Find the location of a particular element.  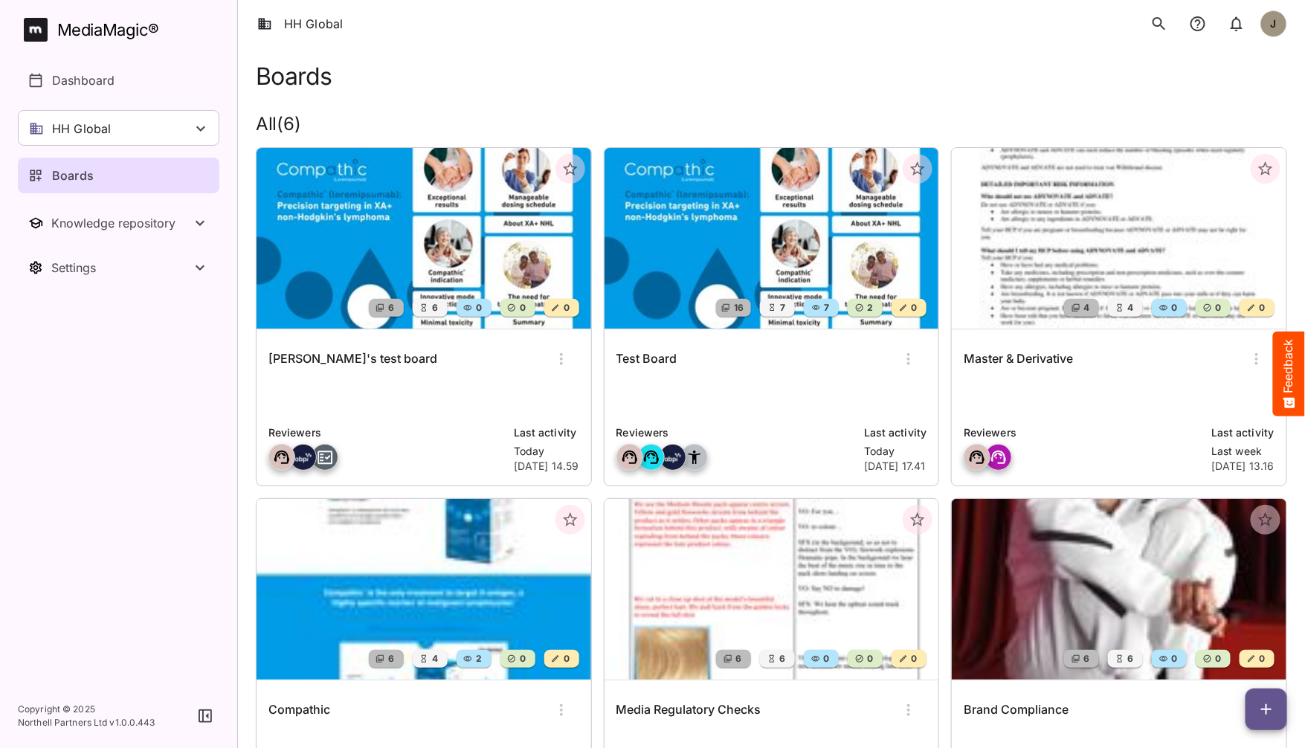

button: Feedback is located at coordinates (1288, 374).